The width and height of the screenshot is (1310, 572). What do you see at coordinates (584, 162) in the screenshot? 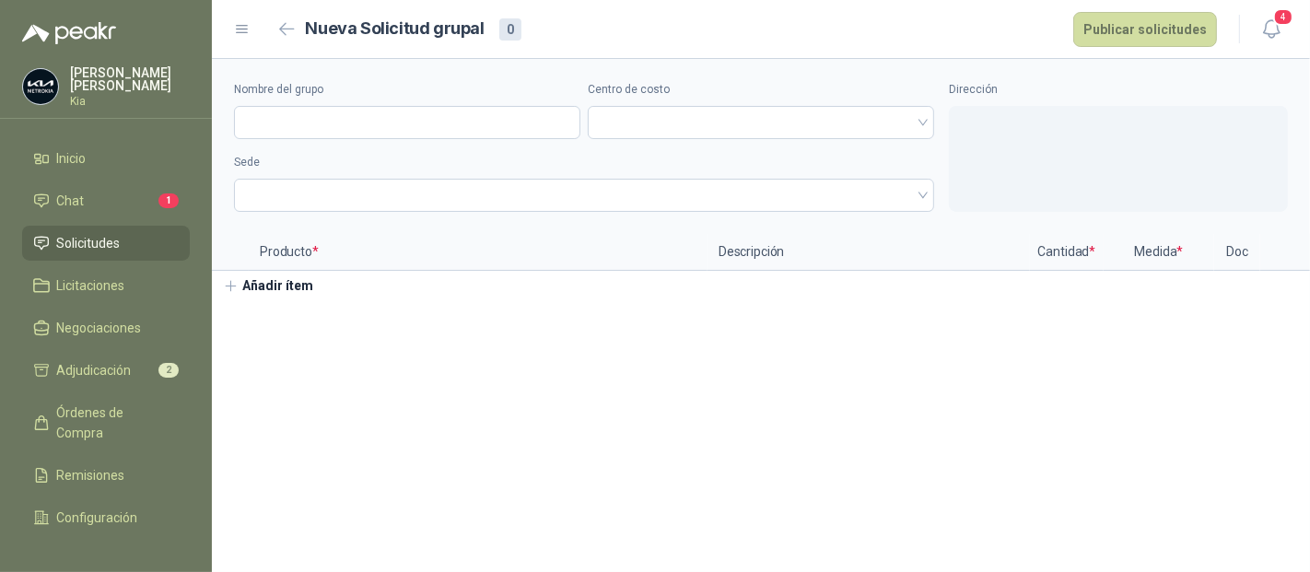
I see `label: Sede` at bounding box center [584, 162].